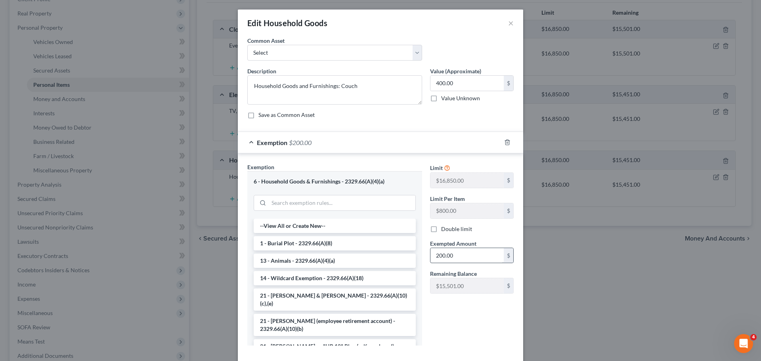 The width and height of the screenshot is (761, 361). I want to click on span: Description, so click(262, 71).